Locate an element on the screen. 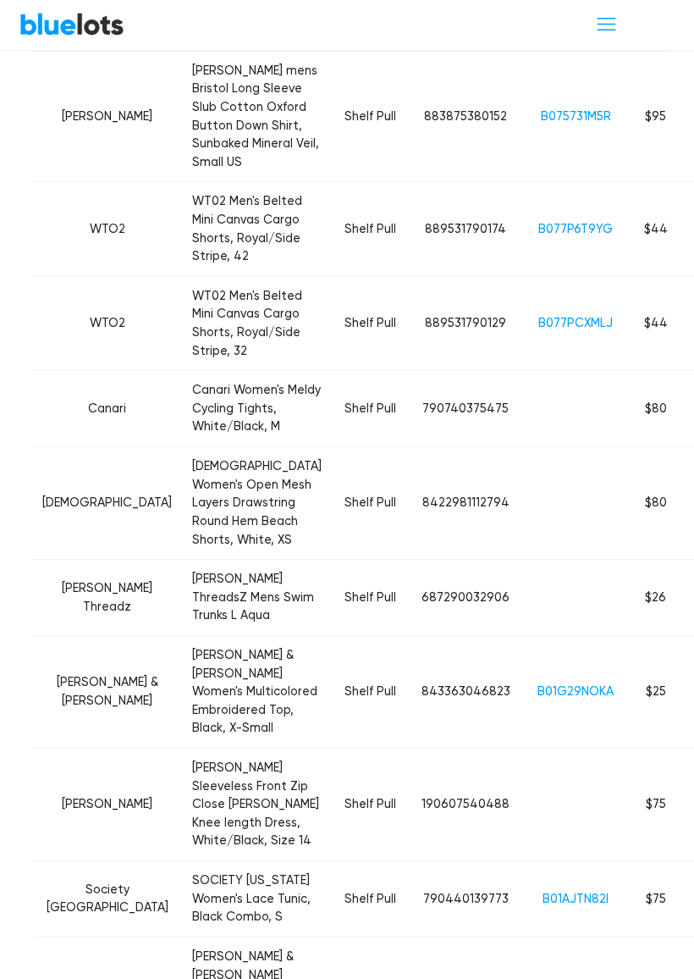 The height and width of the screenshot is (979, 694). a: B01AJTN82I is located at coordinates (576, 899).